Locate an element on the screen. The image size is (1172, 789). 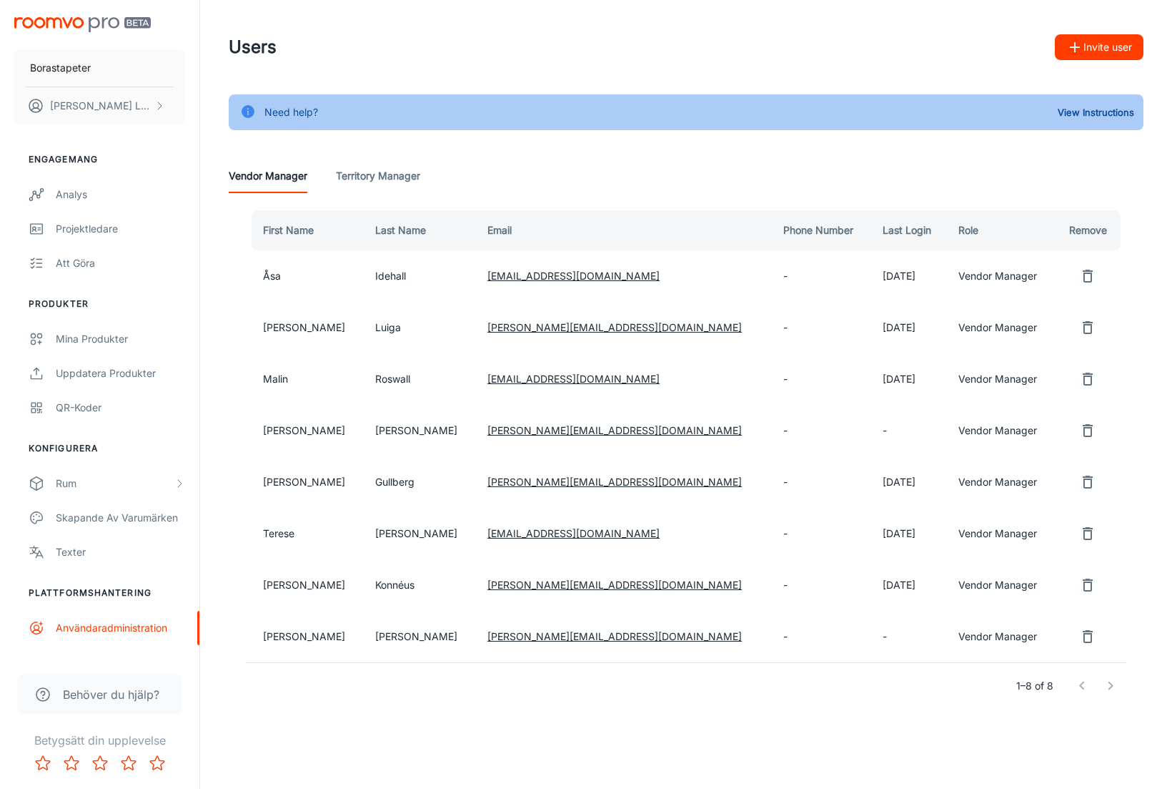
td: Malin is located at coordinates (305, 379).